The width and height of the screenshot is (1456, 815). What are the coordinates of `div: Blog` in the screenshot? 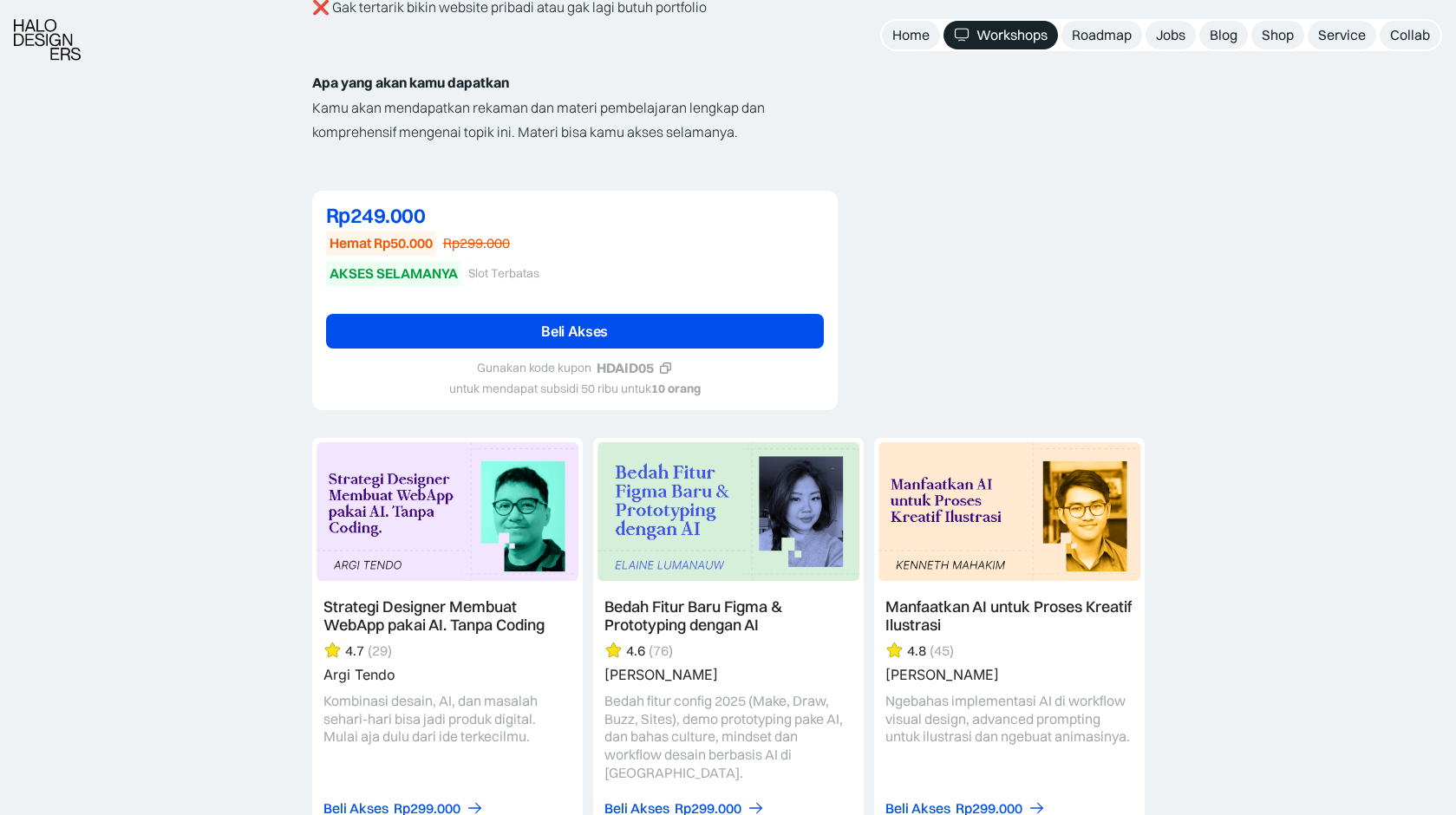 It's located at (1223, 35).